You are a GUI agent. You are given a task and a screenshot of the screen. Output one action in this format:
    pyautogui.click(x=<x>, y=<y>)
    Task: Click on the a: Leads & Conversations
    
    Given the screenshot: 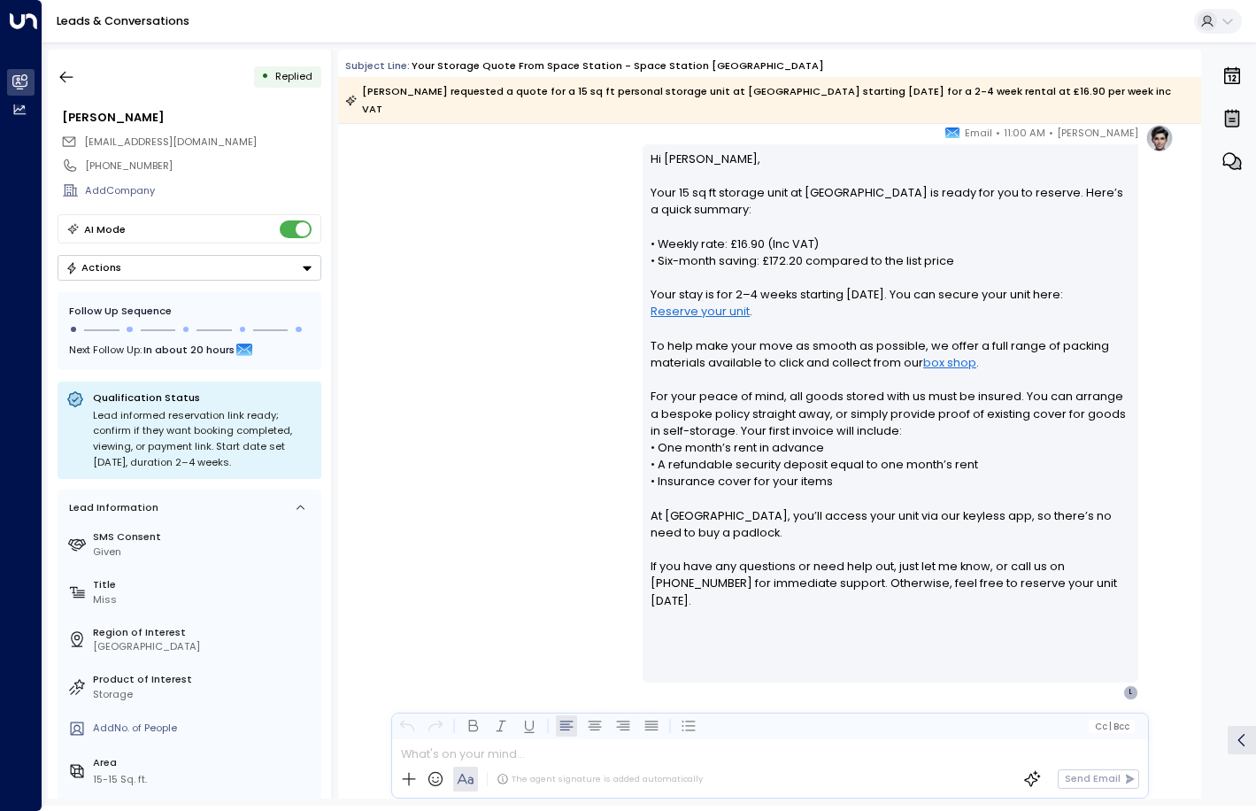 What is the action you would take?
    pyautogui.click(x=123, y=20)
    